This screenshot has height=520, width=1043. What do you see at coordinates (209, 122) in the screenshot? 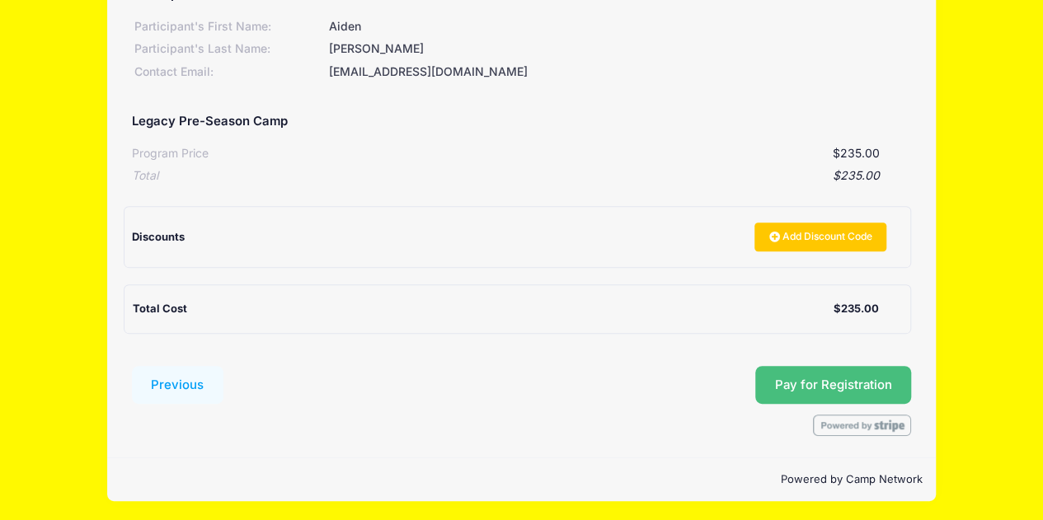
I see `h5: Legacy Pre-Season Camp` at bounding box center [209, 122].